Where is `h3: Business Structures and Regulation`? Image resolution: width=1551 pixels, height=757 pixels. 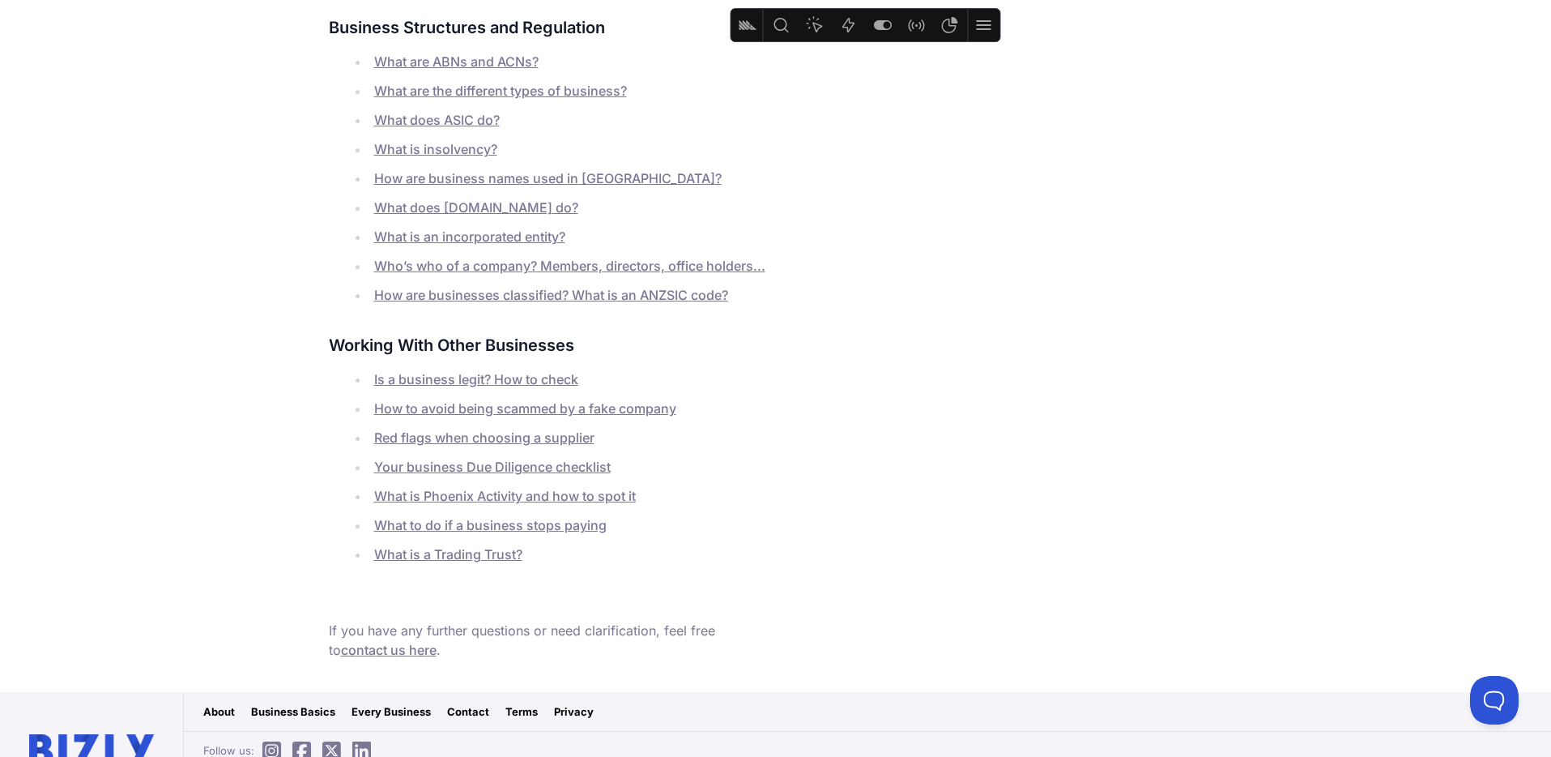 h3: Business Structures and Regulation is located at coordinates (552, 28).